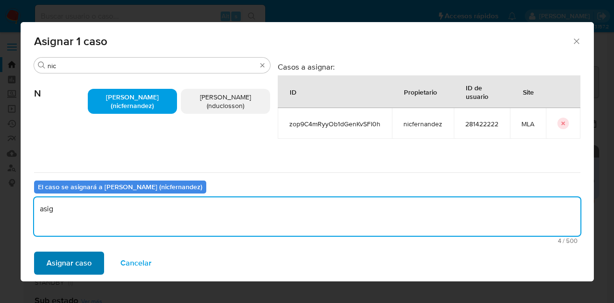 Image resolution: width=614 pixels, height=303 pixels. What do you see at coordinates (303, 41) in the screenshot?
I see `span: Asignar 1 caso` at bounding box center [303, 41].